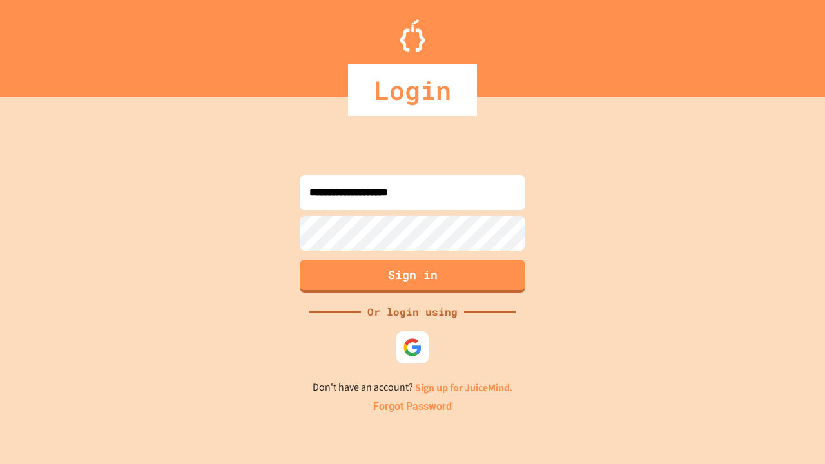 The width and height of the screenshot is (825, 464). What do you see at coordinates (412, 90) in the screenshot?
I see `div: Login` at bounding box center [412, 90].